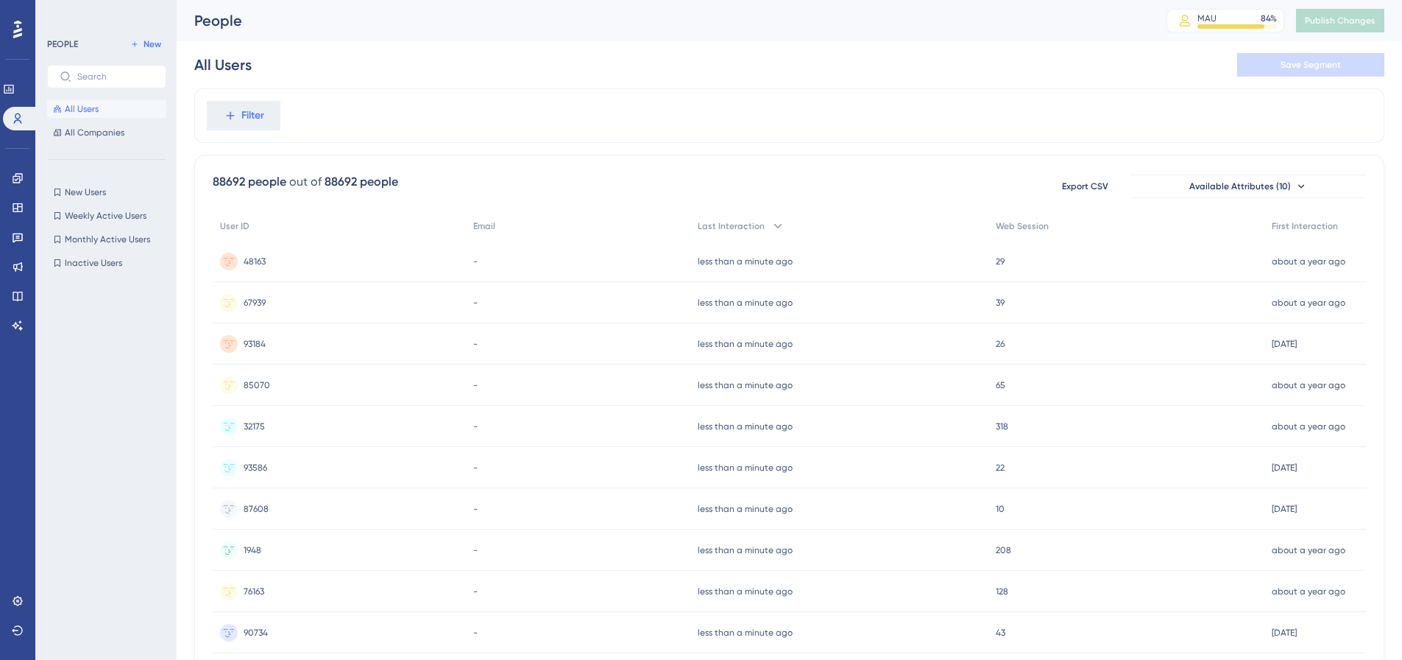  What do you see at coordinates (1022, 226) in the screenshot?
I see `span: Web Session` at bounding box center [1022, 226].